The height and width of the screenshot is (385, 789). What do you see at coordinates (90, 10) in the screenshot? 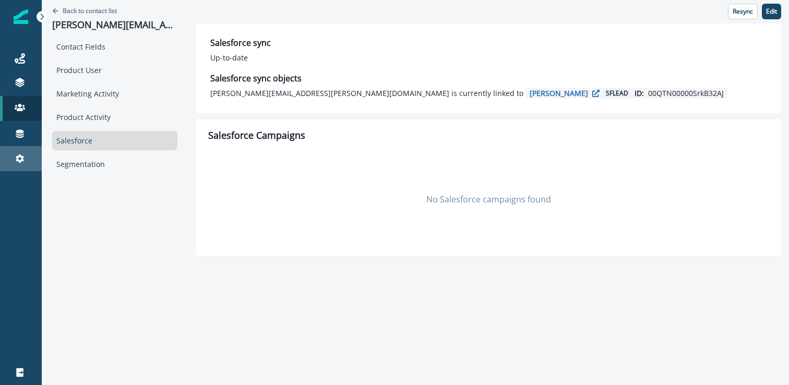
I see `p: Back to contact list` at bounding box center [90, 10].